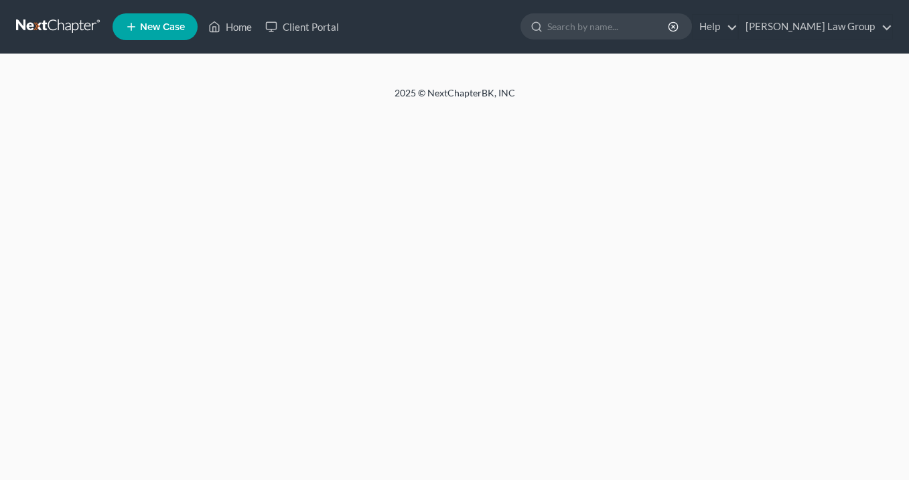 This screenshot has height=480, width=909. What do you see at coordinates (715, 27) in the screenshot?
I see `a: Help` at bounding box center [715, 27].